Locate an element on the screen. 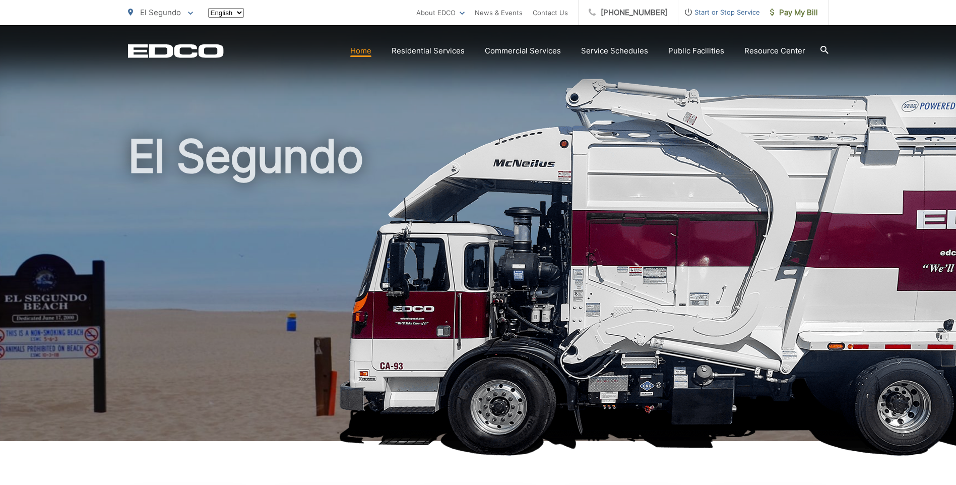  a: Commercial Services is located at coordinates (523, 51).